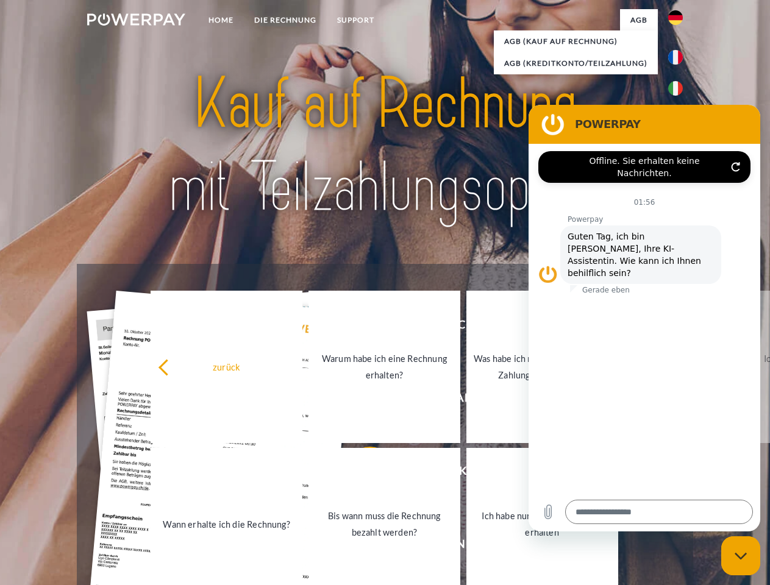 This screenshot has height=585, width=770. Describe the element at coordinates (77, 185) in the screenshot. I see `p: Gerade eben` at that location.